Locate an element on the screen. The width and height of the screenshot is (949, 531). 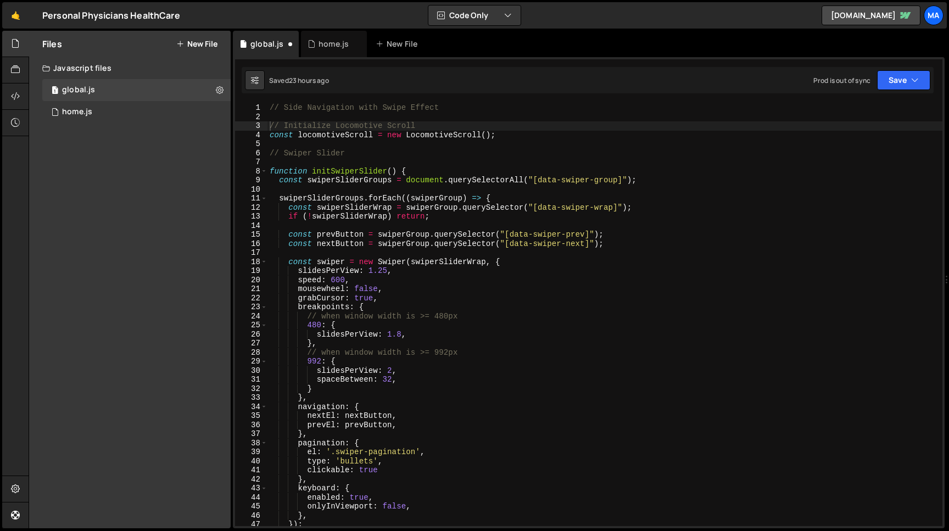
div: 14 is located at coordinates (251, 226).